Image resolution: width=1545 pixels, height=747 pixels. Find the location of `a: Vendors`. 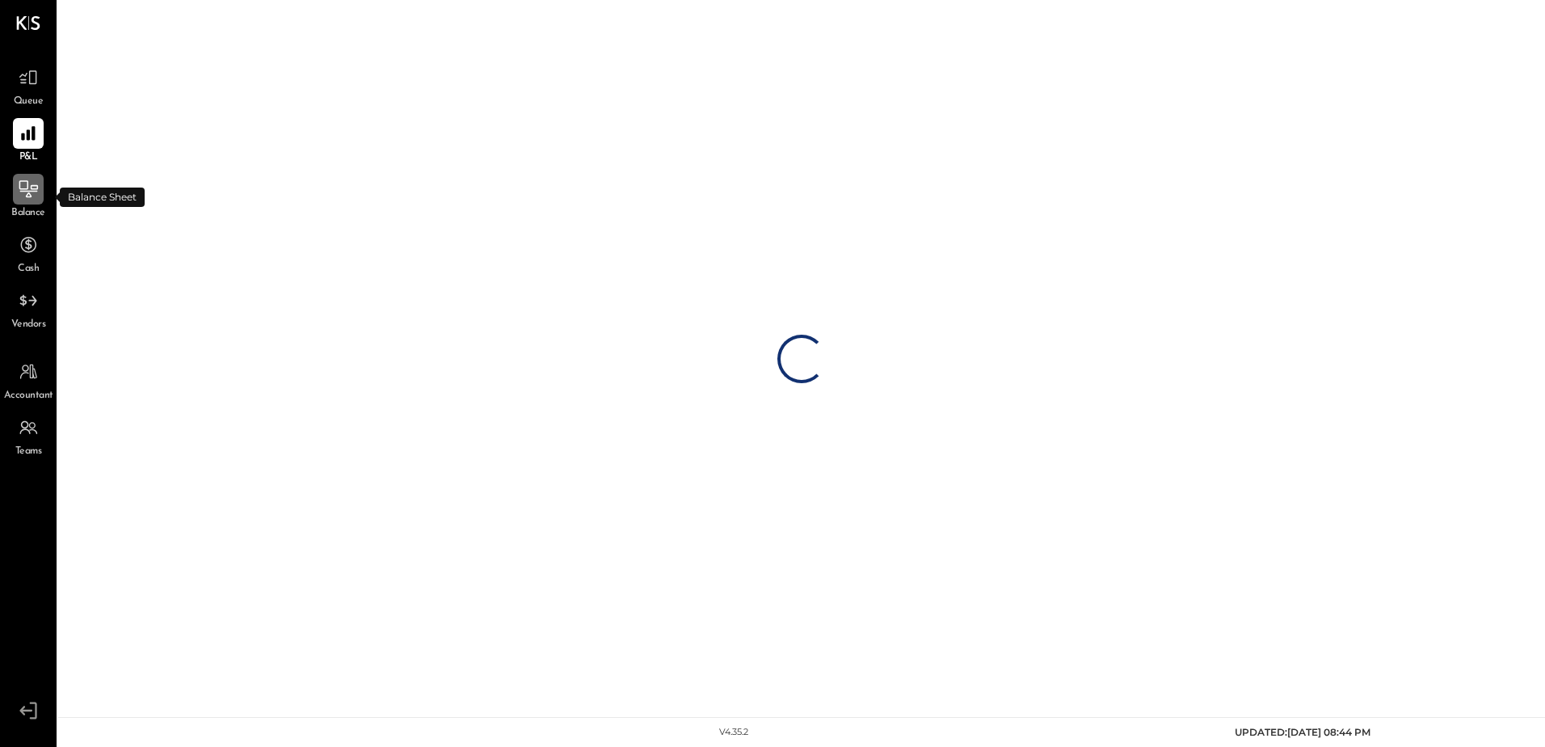

a: Vendors is located at coordinates (28, 309).